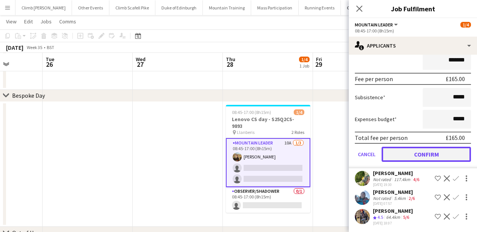 The width and height of the screenshot is (477, 232). What do you see at coordinates (413, 9) in the screenshot?
I see `h3: Job Fulfilment` at bounding box center [413, 9].